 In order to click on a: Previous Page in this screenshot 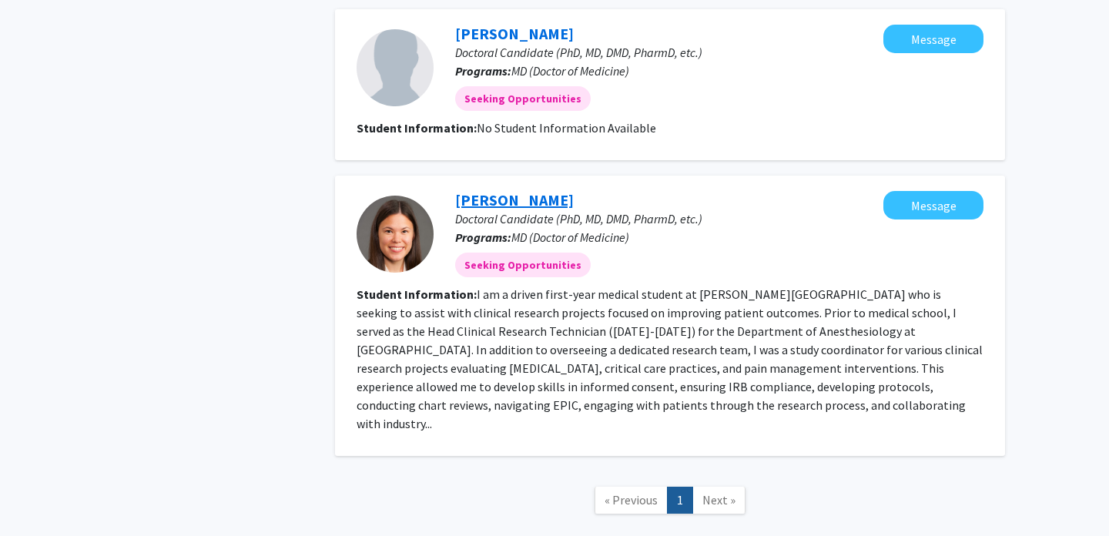, I will do `click(631, 500)`.